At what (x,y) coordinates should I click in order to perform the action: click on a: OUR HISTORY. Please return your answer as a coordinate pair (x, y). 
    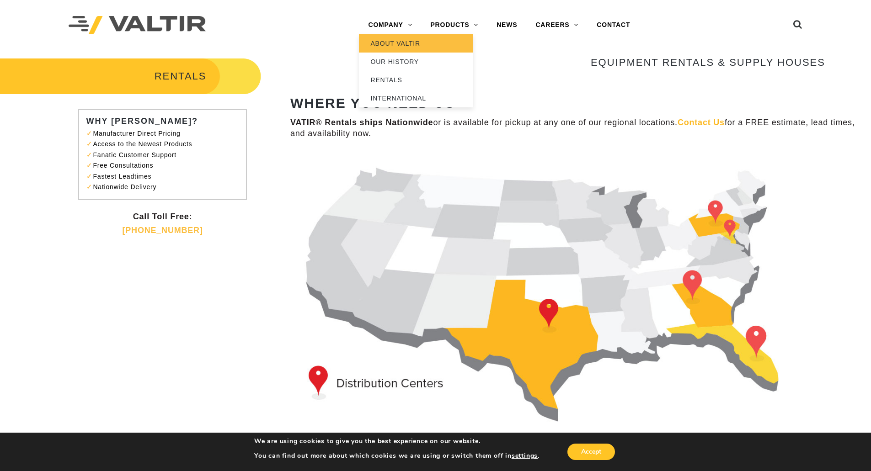
    Looking at the image, I should click on (416, 62).